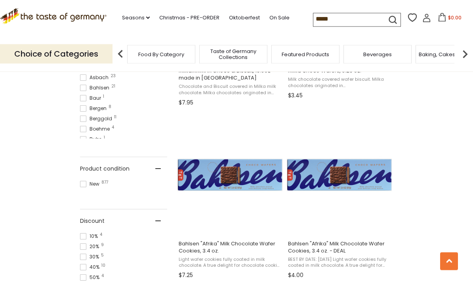 This screenshot has width=473, height=281. Describe the element at coordinates (233, 54) in the screenshot. I see `a: Taste of Germany Collections` at that location.